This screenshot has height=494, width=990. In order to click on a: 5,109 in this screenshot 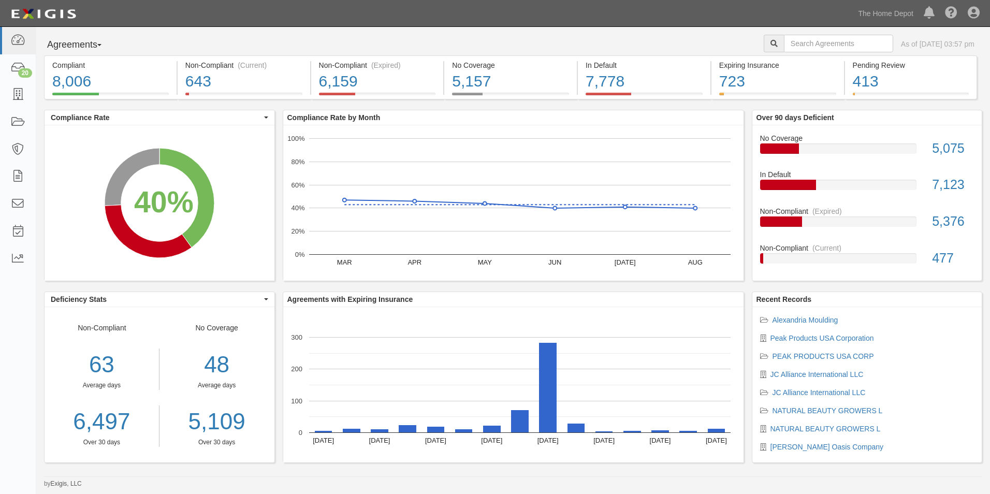, I will do `click(217, 422)`.